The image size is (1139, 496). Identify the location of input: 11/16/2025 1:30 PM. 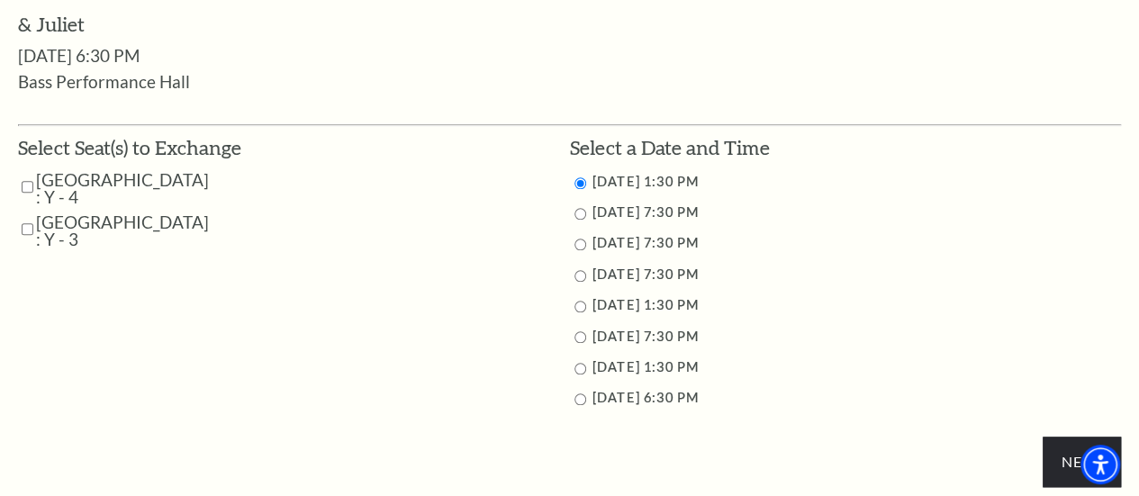
(580, 368).